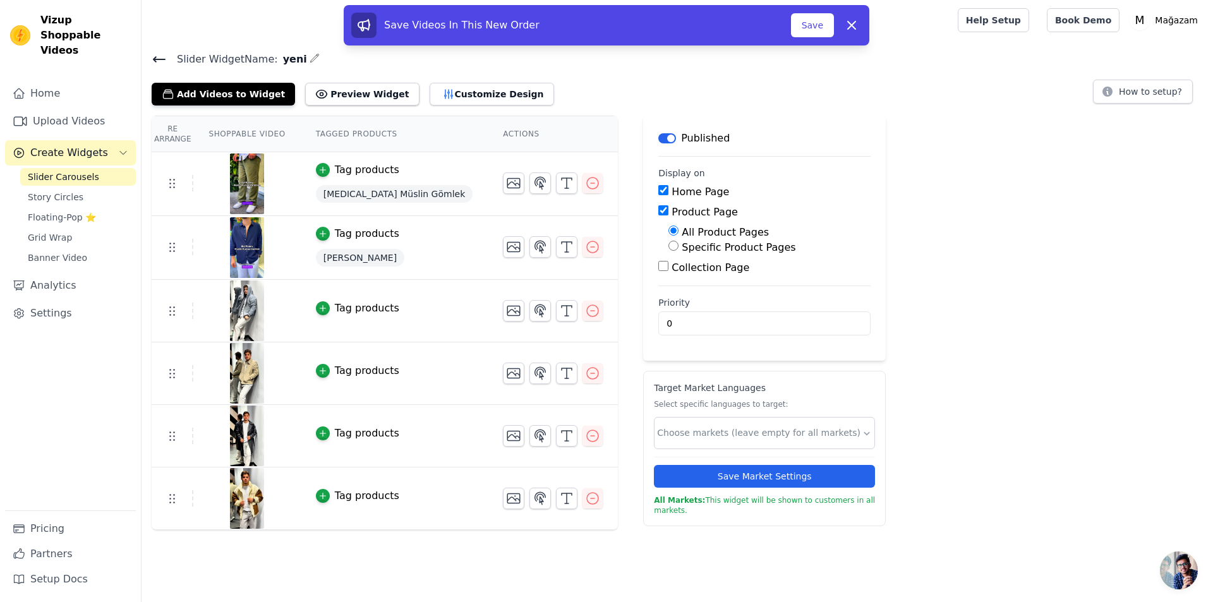  What do you see at coordinates (78, 217) in the screenshot?
I see `a: Floating-Pop ⭐` at bounding box center [78, 217].